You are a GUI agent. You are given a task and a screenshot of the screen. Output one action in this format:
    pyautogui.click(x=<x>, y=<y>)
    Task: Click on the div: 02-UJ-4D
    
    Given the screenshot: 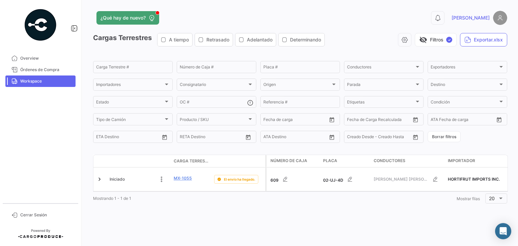 What is the action you would take?
    pyautogui.click(x=346, y=180)
    